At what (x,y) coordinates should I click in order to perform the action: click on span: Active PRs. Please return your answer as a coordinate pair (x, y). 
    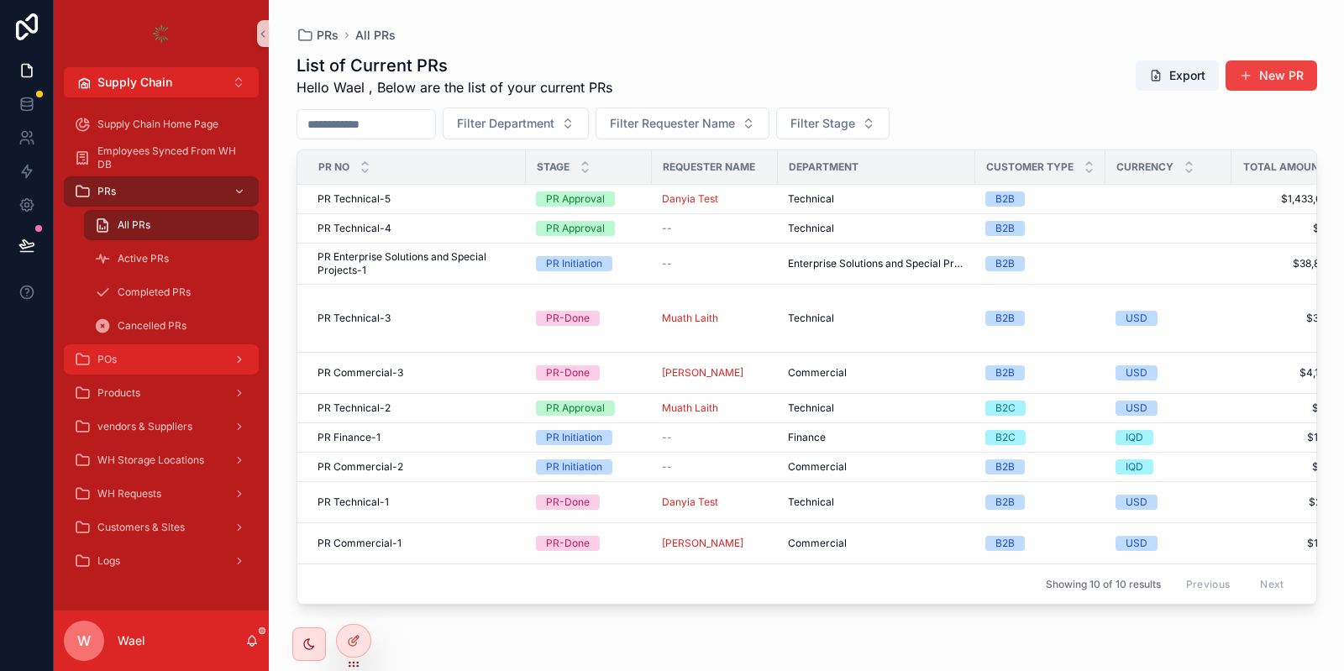
    Looking at the image, I should click on (143, 259).